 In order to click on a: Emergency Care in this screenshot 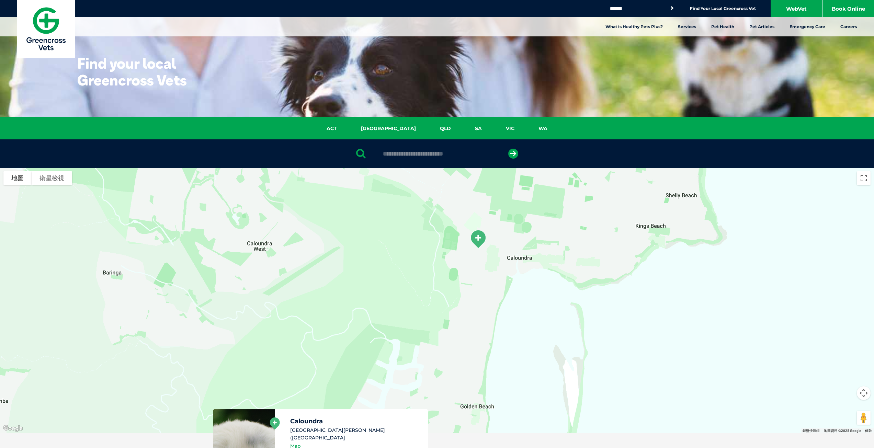, I will do `click(807, 27)`.